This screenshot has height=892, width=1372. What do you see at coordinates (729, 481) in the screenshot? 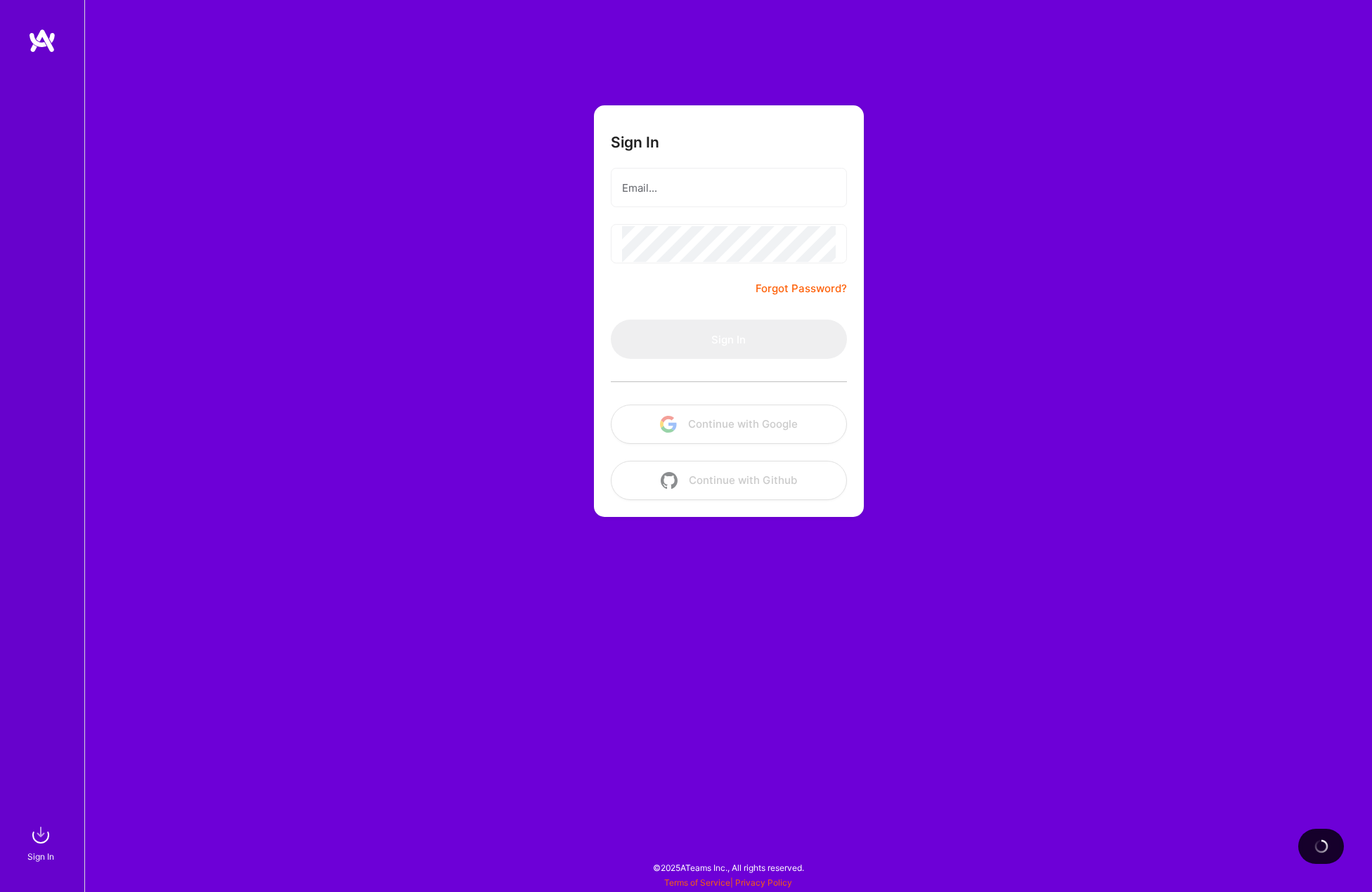
I see `button: Continue with Github` at bounding box center [729, 481].